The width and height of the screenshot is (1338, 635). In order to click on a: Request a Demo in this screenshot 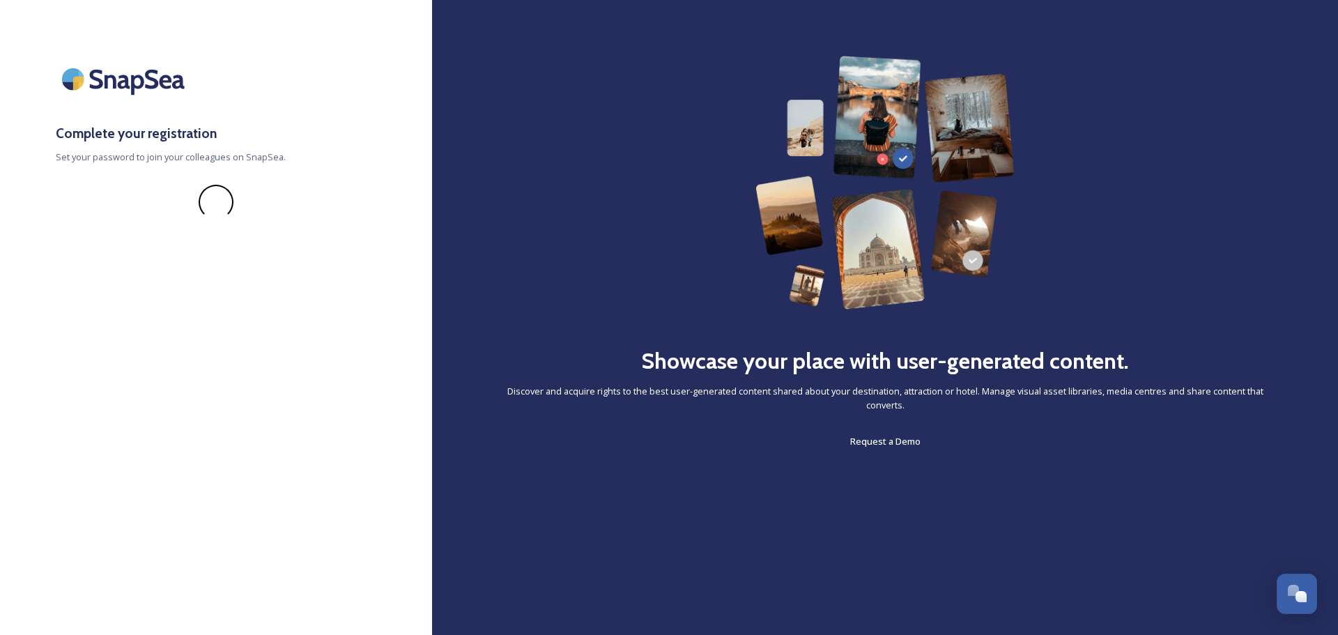, I will do `click(885, 441)`.